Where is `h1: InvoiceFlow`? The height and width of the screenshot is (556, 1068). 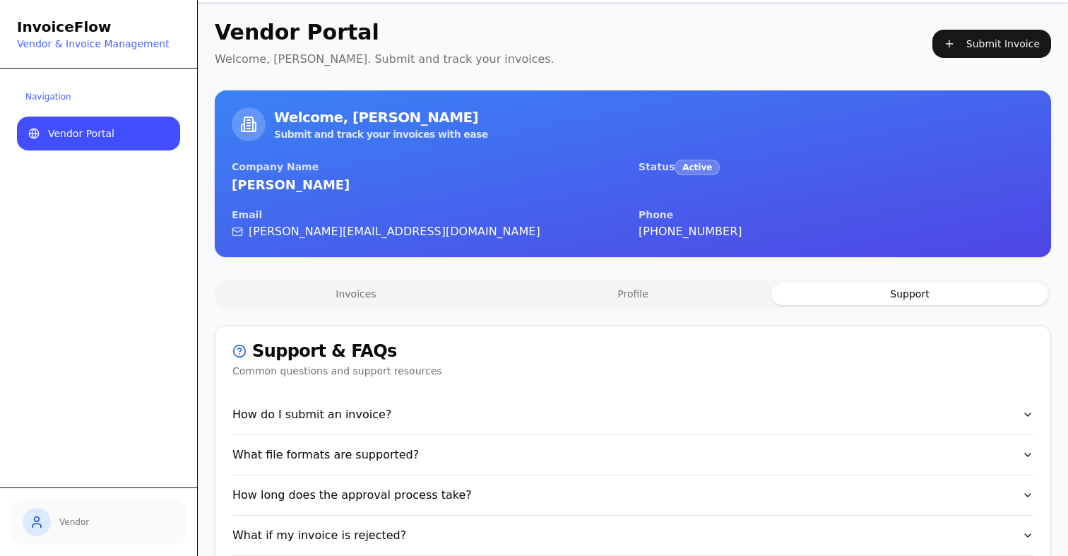
h1: InvoiceFlow is located at coordinates (93, 27).